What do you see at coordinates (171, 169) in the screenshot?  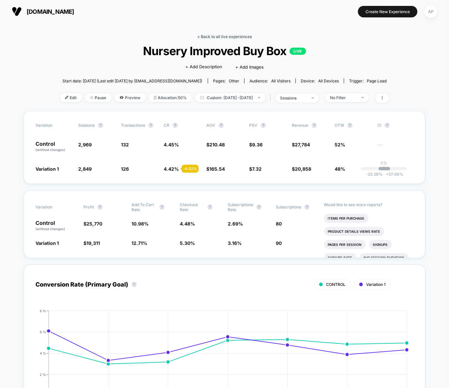 I see `span: 4.42 %` at bounding box center [171, 169].